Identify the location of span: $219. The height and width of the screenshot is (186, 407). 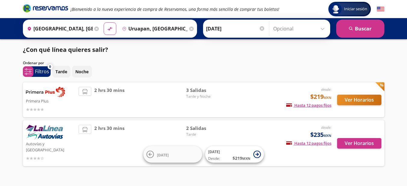
(321, 97).